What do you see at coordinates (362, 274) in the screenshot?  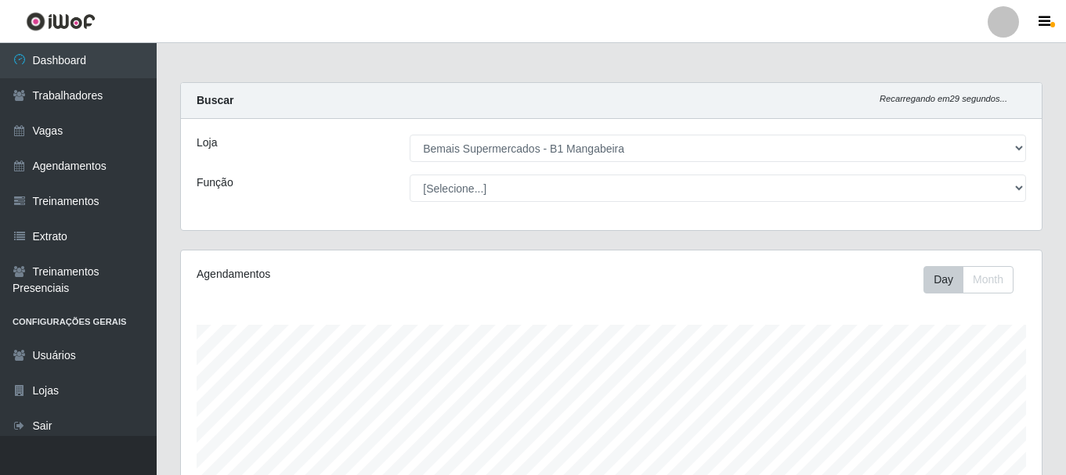 I see `div: Agendamentos` at bounding box center [362, 274].